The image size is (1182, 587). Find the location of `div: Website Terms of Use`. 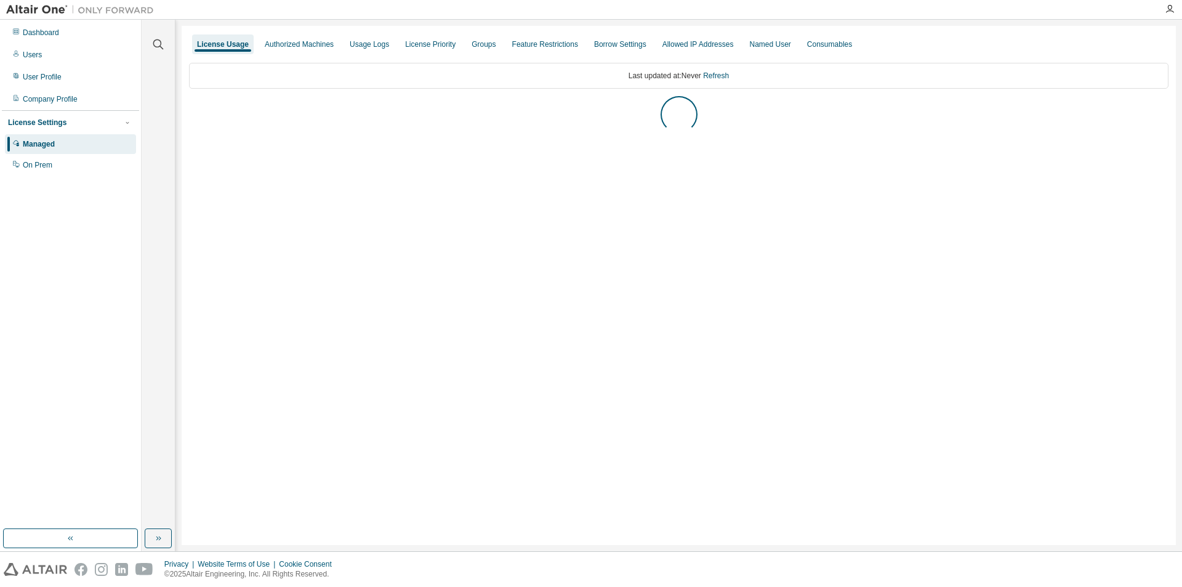

div: Website Terms of Use is located at coordinates (238, 564).